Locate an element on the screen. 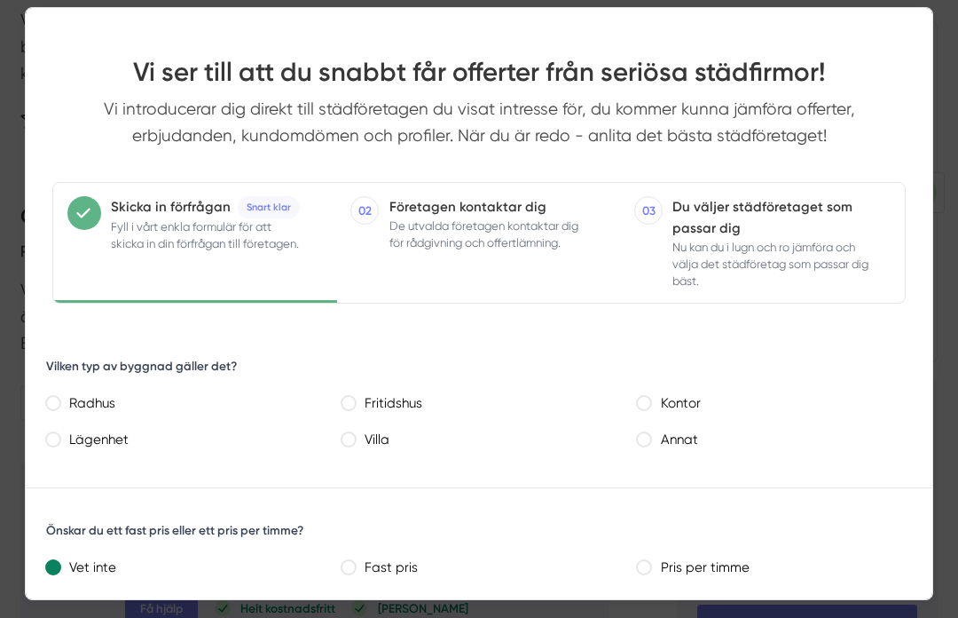 The height and width of the screenshot is (618, 958). h4: Vi ser till att du snabbt får offerter från seriösa städfirmor! is located at coordinates (479, 75).